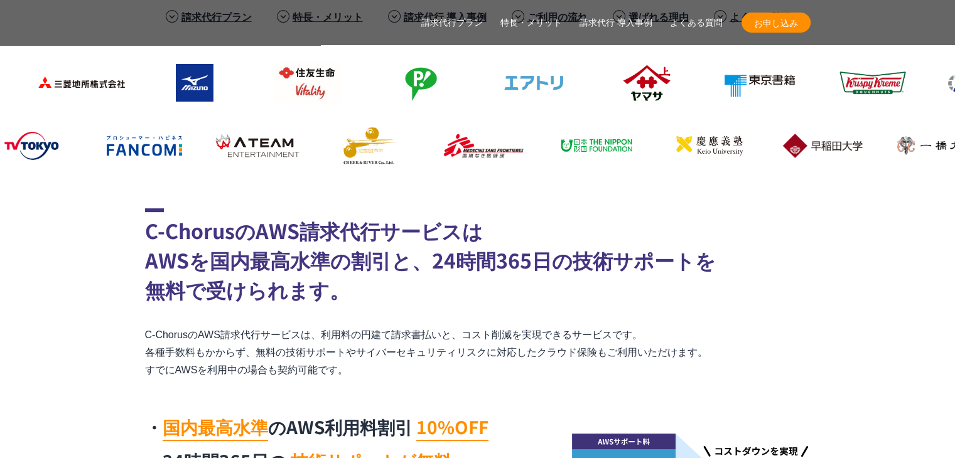  I want to click on img: 国境なき医師団, so click(482, 146).